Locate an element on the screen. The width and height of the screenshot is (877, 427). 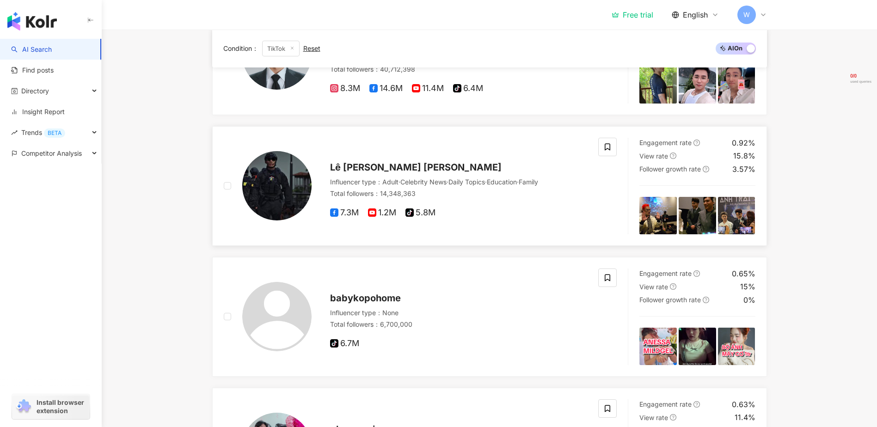
span: W is located at coordinates (747, 15).